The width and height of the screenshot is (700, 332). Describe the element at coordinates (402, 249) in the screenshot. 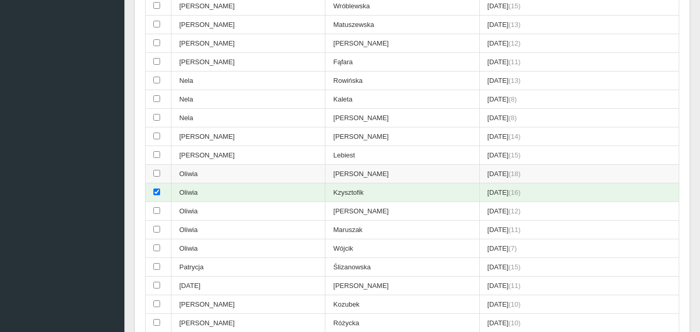

I see `td: Wójcik` at that location.